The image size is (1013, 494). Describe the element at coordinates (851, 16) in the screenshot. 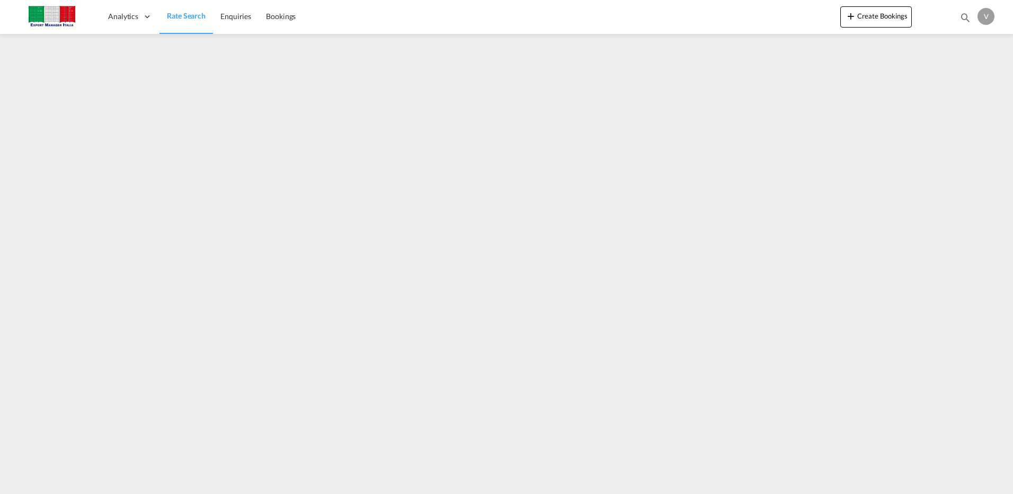

I see `md-icon: icon-plus 400-fg` at that location.